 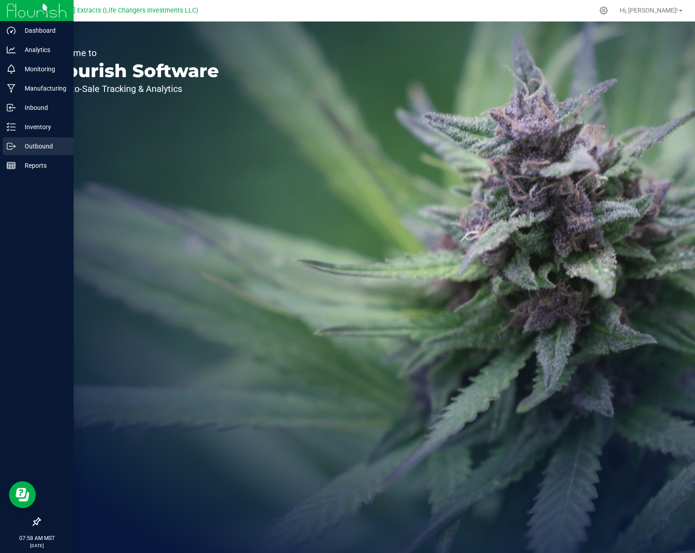 I want to click on p: 07:58 AM MST, so click(x=37, y=538).